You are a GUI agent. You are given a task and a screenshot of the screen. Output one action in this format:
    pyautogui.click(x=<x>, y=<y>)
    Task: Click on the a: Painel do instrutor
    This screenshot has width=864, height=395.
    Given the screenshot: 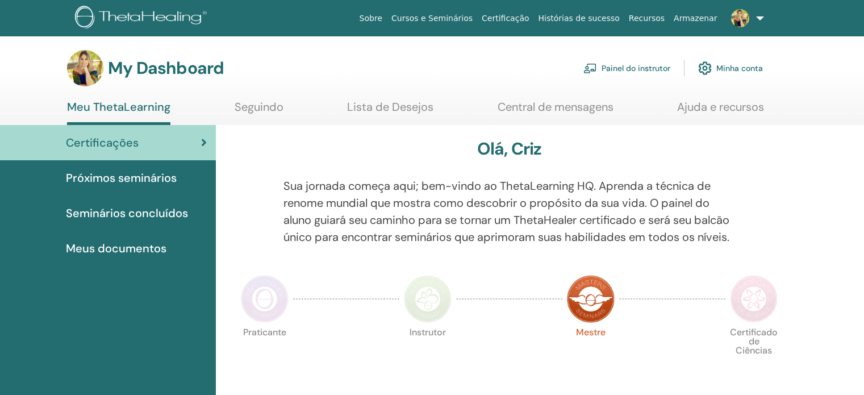 What is the action you would take?
    pyautogui.click(x=627, y=68)
    